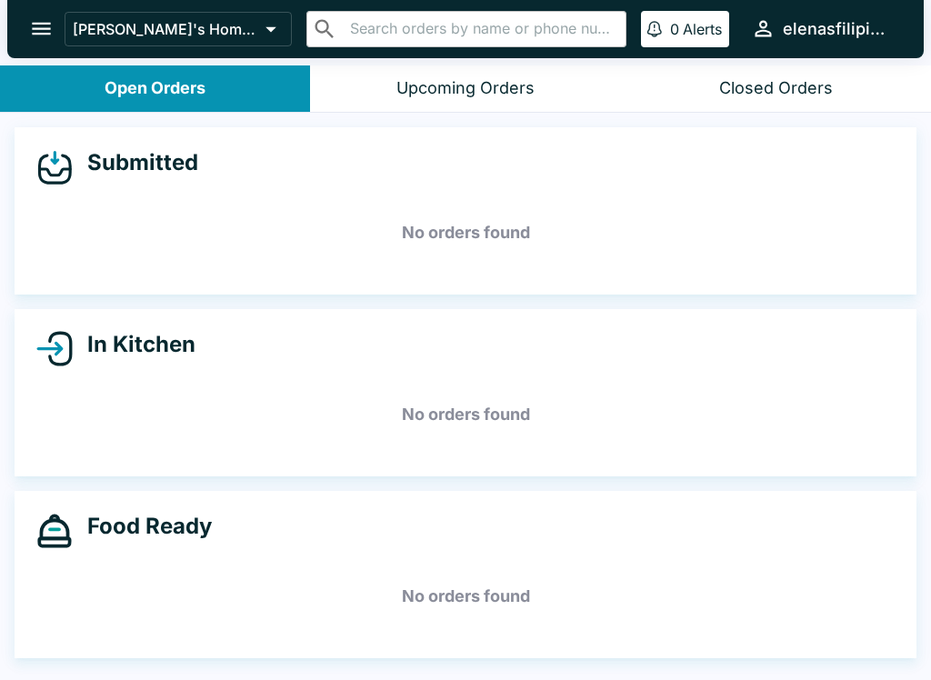  What do you see at coordinates (775, 88) in the screenshot?
I see `div: Closed Orders` at bounding box center [775, 88].